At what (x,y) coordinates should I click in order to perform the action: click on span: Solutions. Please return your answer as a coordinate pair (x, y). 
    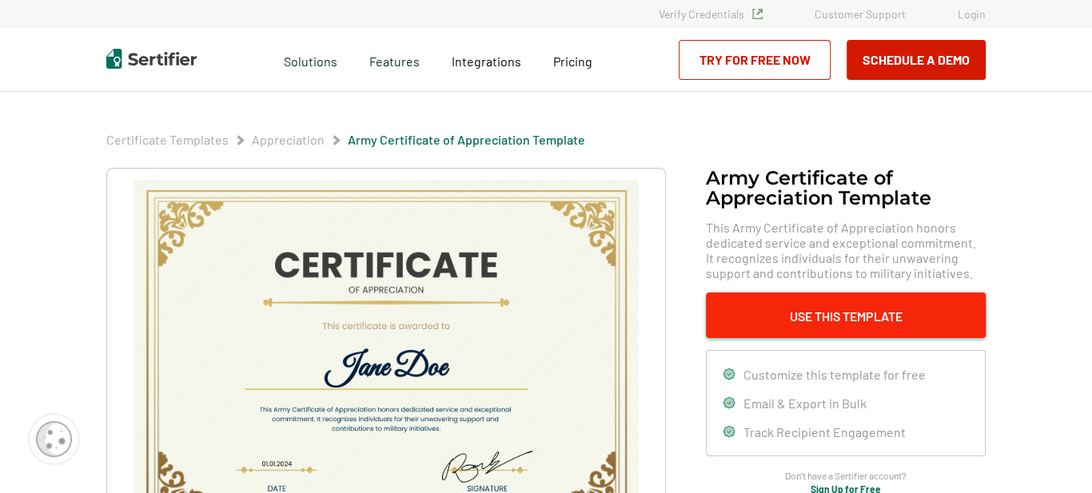
    Looking at the image, I should click on (310, 59).